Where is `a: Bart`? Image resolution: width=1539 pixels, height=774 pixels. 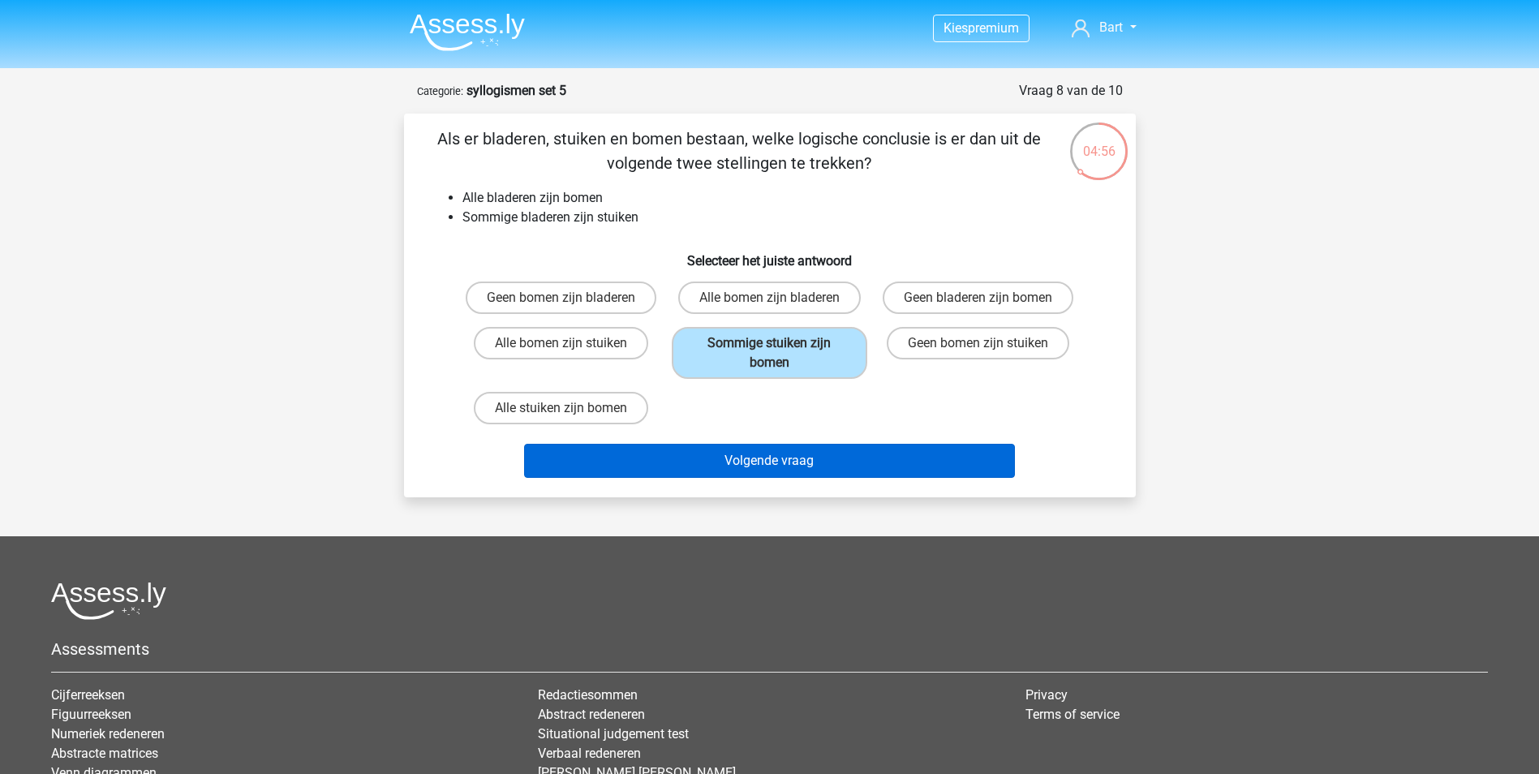
a: Bart is located at coordinates (1103, 28).